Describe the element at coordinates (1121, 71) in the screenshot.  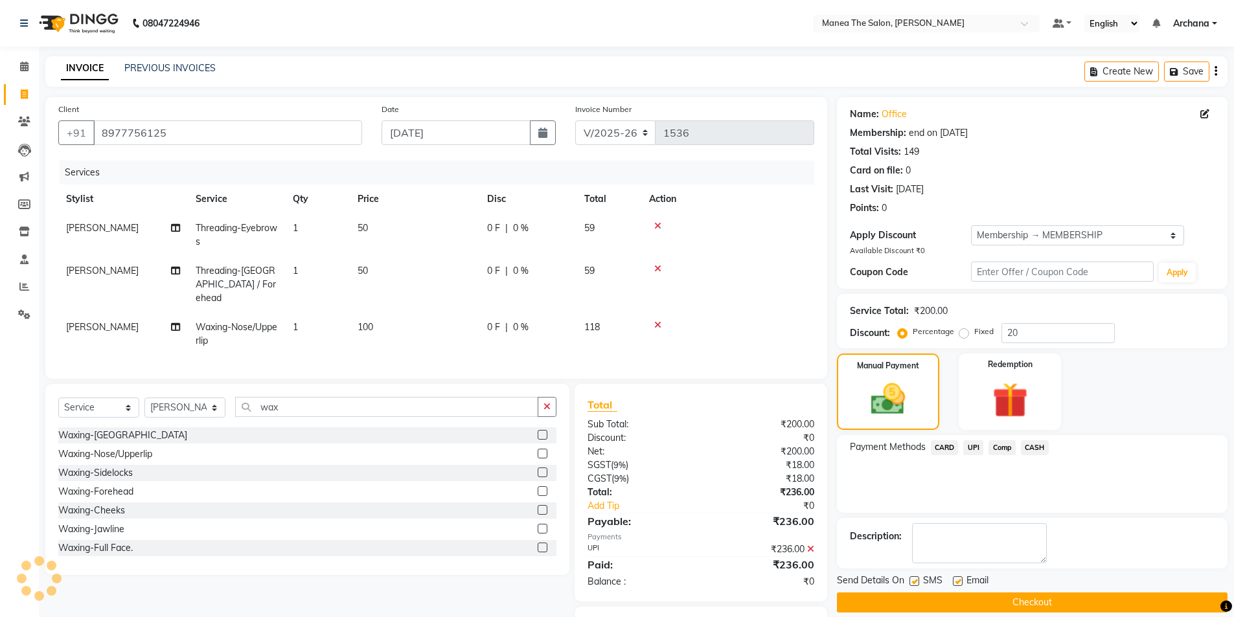
I see `button: Create New` at that location.